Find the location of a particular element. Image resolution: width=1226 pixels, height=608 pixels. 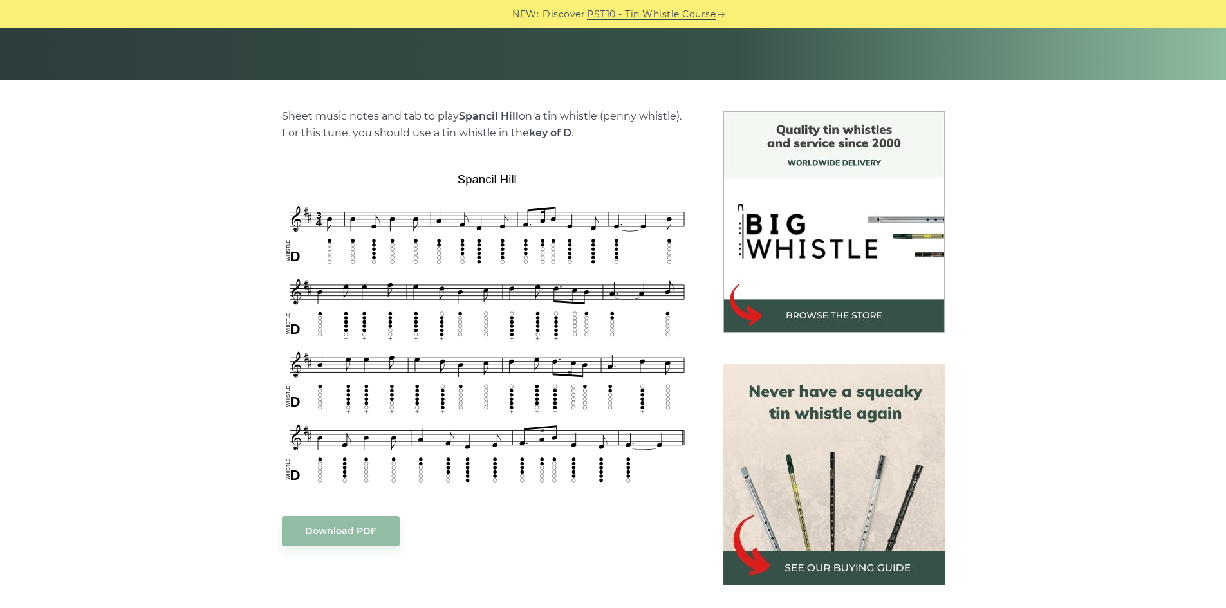

a: Download PDF is located at coordinates (340, 531).